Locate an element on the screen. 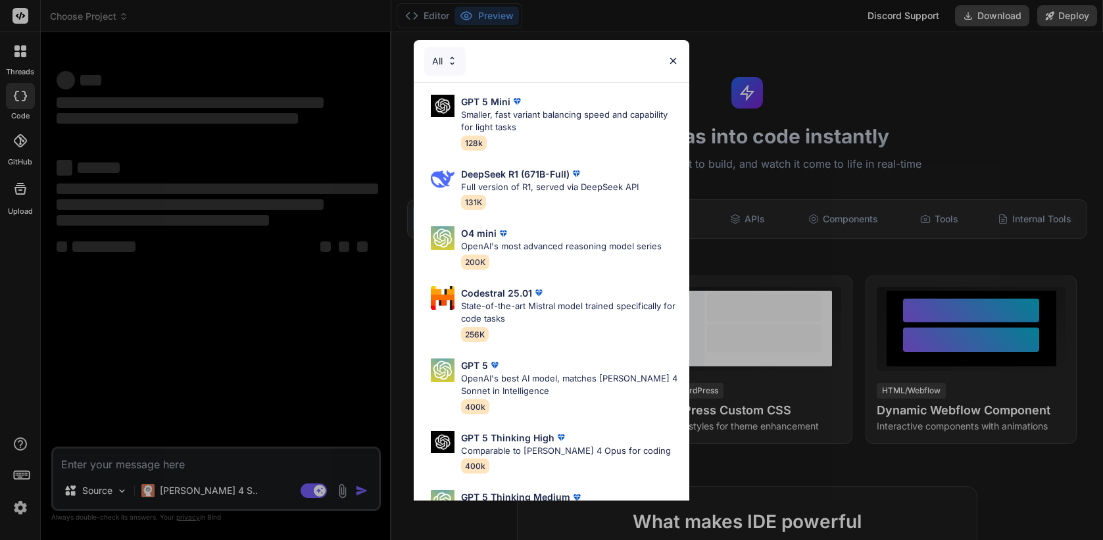 Image resolution: width=1103 pixels, height=540 pixels. span: 128k is located at coordinates (474, 143).